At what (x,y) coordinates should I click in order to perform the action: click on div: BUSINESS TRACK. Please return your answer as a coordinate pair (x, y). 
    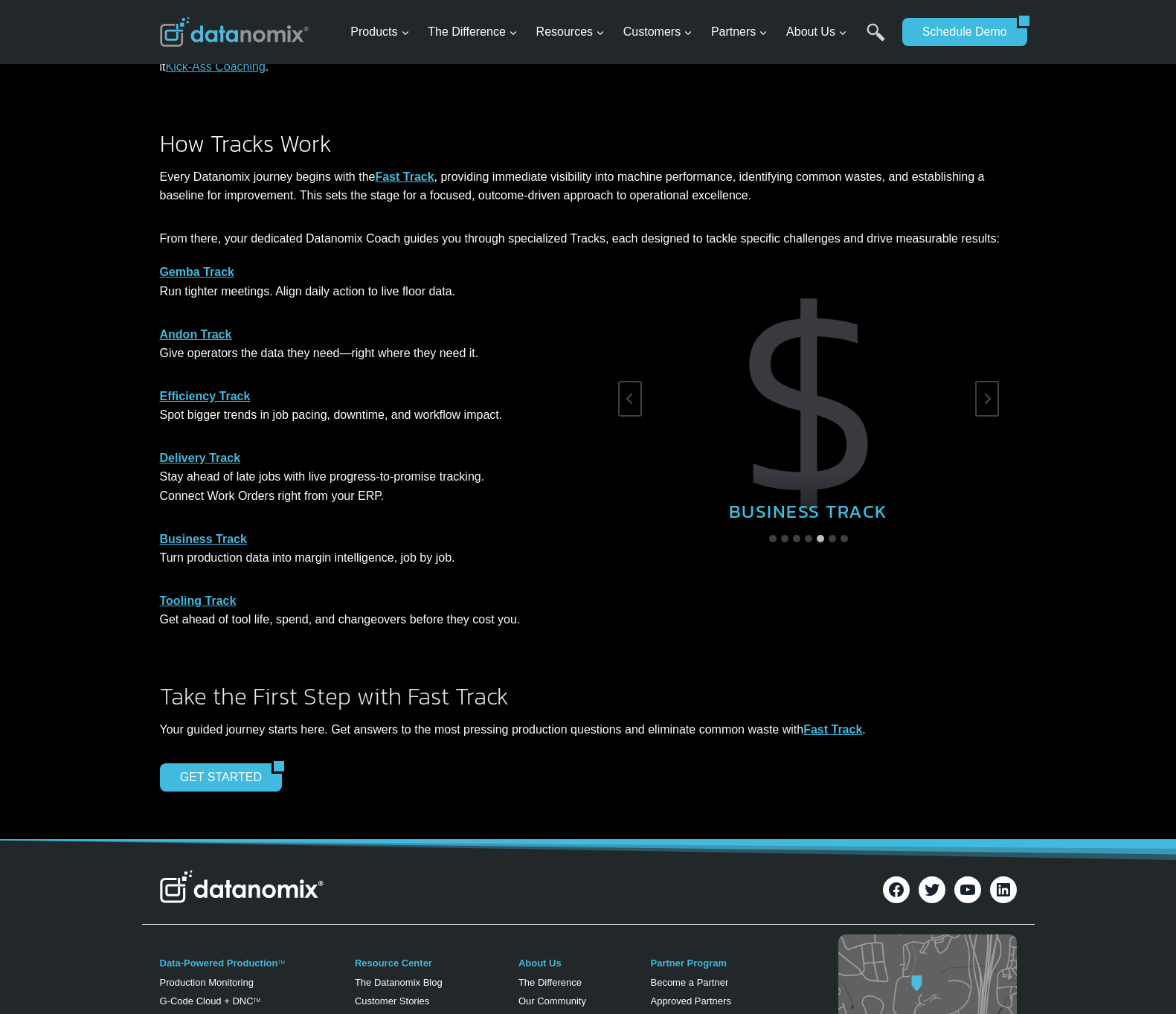
    Looking at the image, I should click on (809, 498).